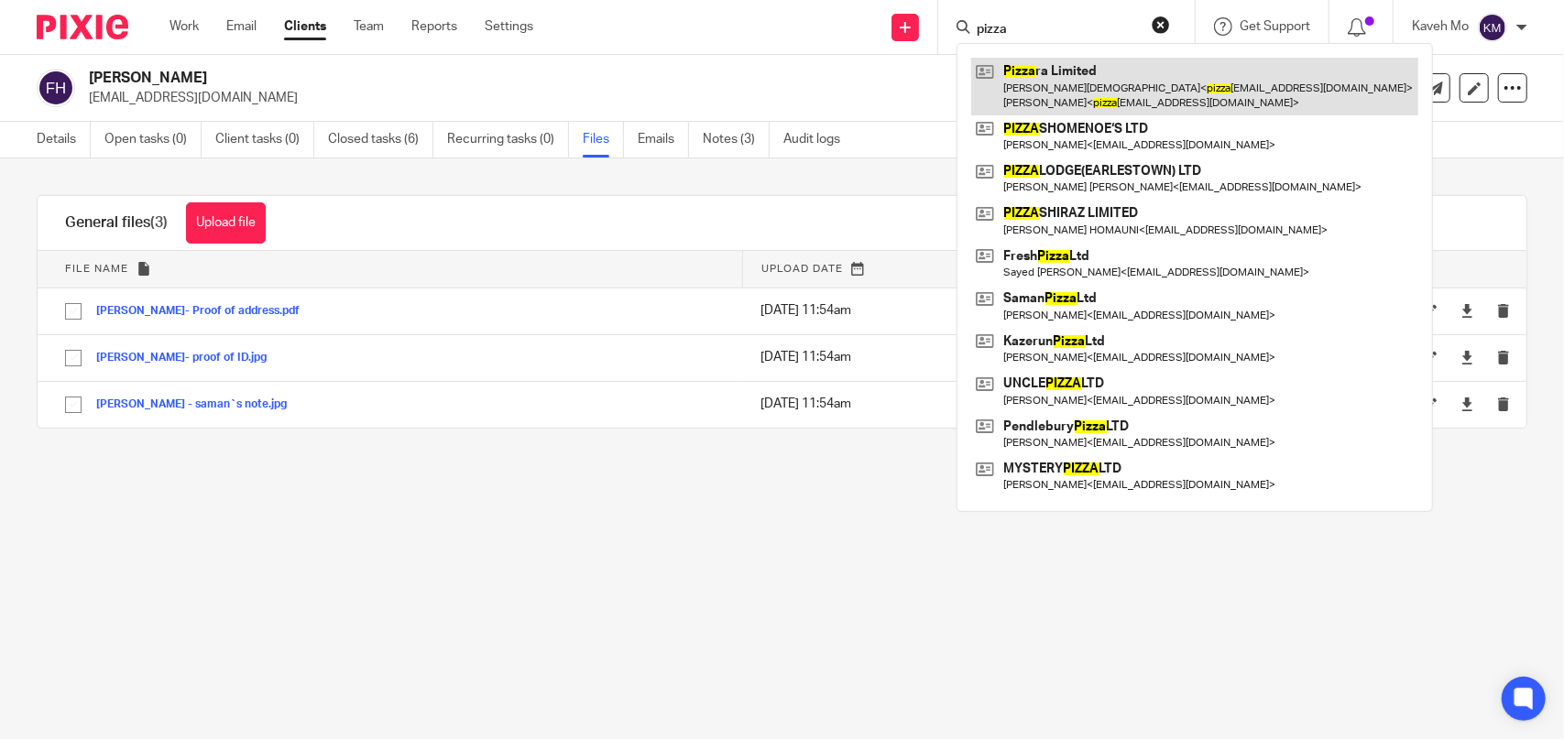  What do you see at coordinates (265, 139) in the screenshot?
I see `a: Client tasks (0)` at bounding box center [265, 139].